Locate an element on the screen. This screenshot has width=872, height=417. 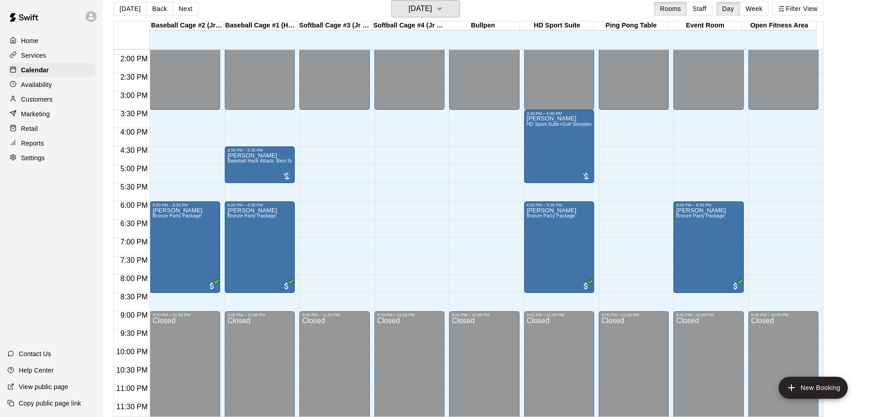
button: Back is located at coordinates (159, 9).